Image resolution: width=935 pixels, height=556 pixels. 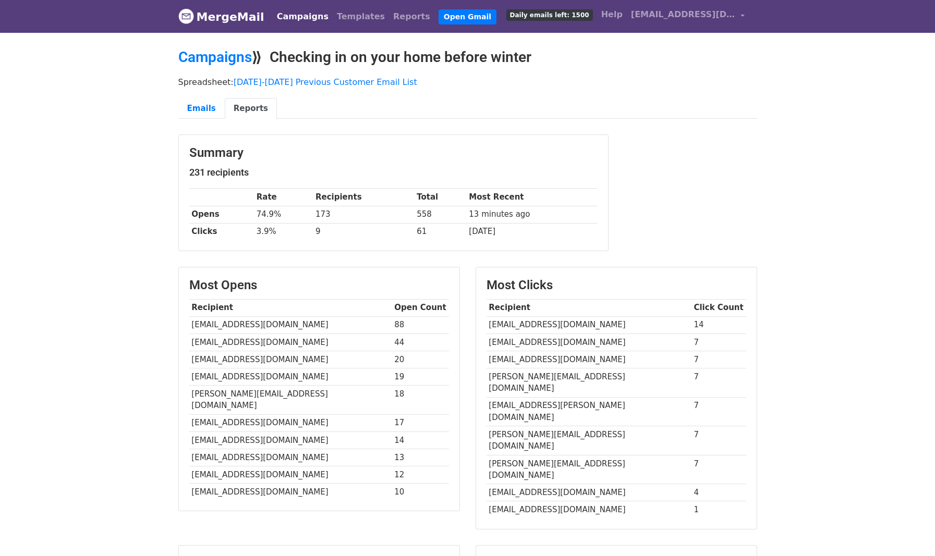 I want to click on td: 19, so click(x=420, y=377).